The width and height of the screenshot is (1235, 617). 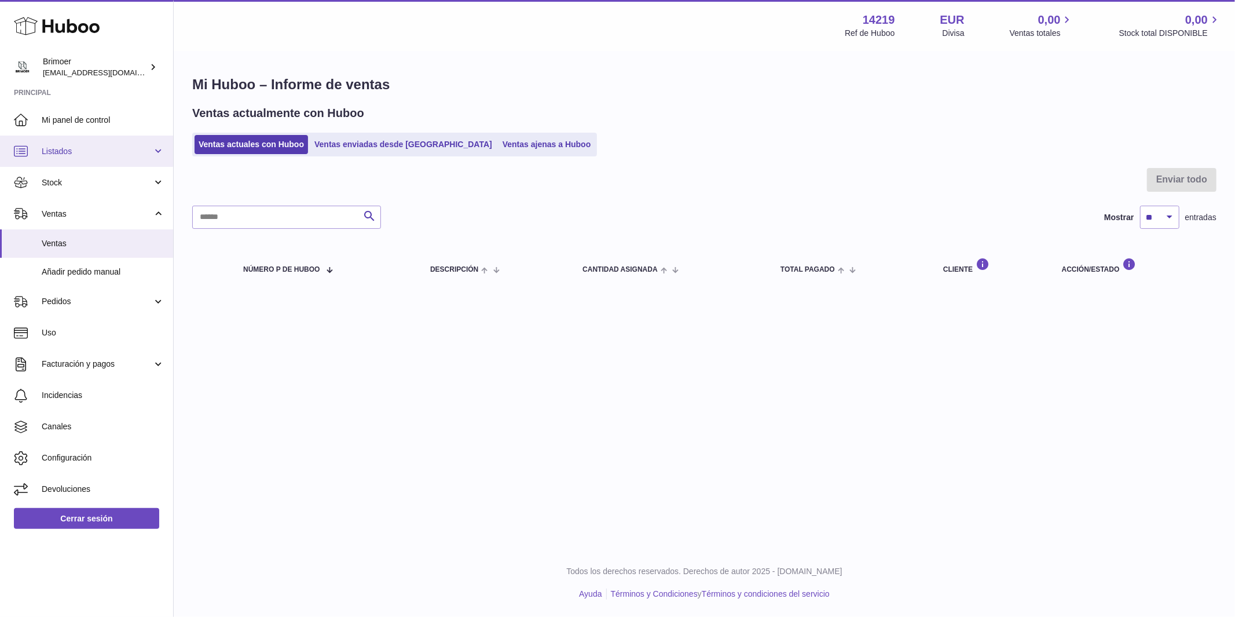 I want to click on a: Términos y condiciones del servicio, so click(x=766, y=594).